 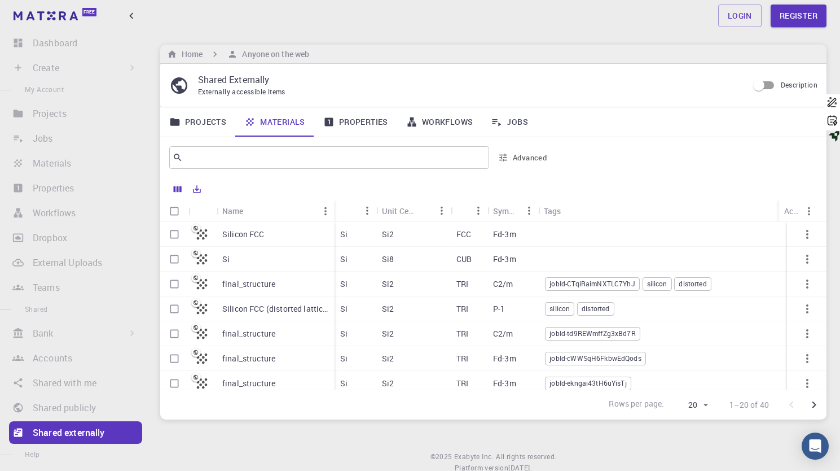 What do you see at coordinates (468, 80) in the screenshot?
I see `p: Shared Externally` at bounding box center [468, 80].